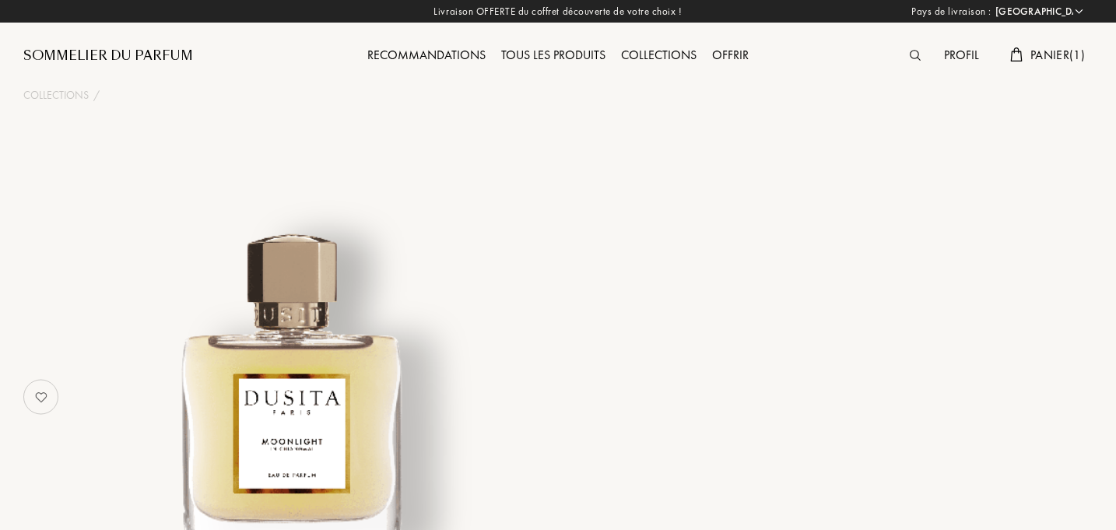 Image resolution: width=1116 pixels, height=530 pixels. What do you see at coordinates (108, 56) in the screenshot?
I see `div: Sommelier du Parfum` at bounding box center [108, 56].